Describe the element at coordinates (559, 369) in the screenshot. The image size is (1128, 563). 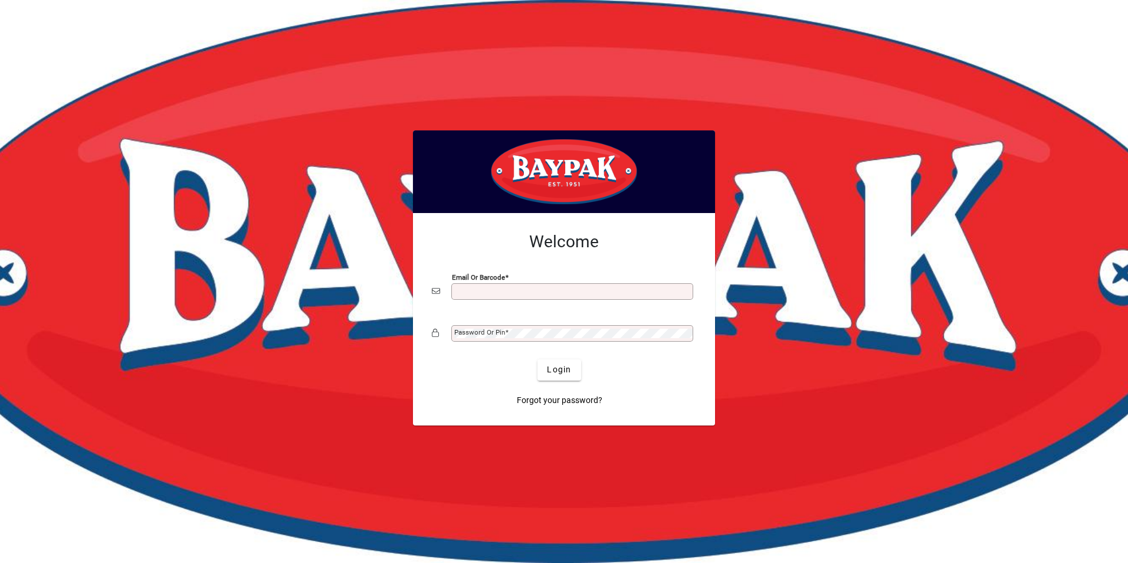
I see `span: Login` at that location.